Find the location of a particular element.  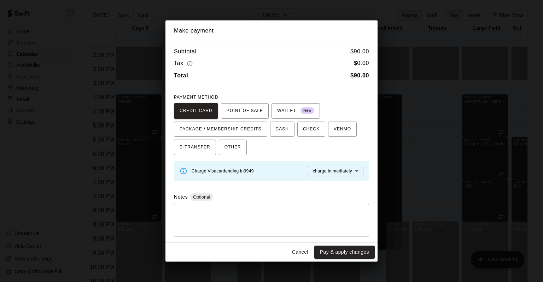

button: CREDIT CARD is located at coordinates (196, 111).